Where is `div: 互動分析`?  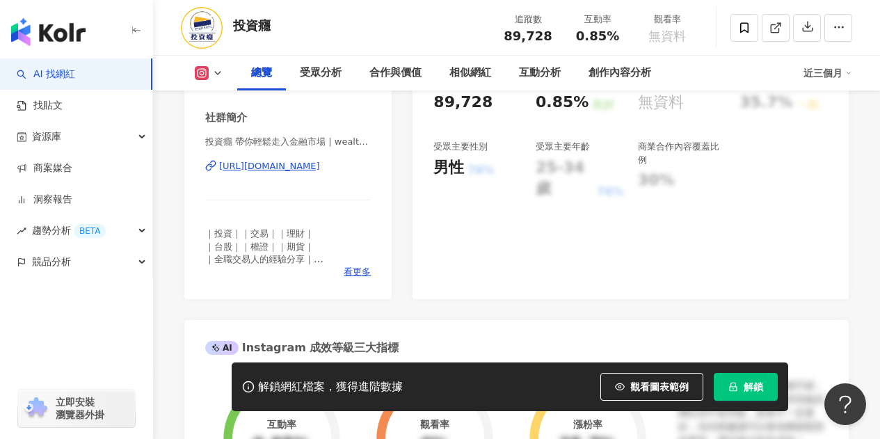 div: 互動分析 is located at coordinates (540, 73).